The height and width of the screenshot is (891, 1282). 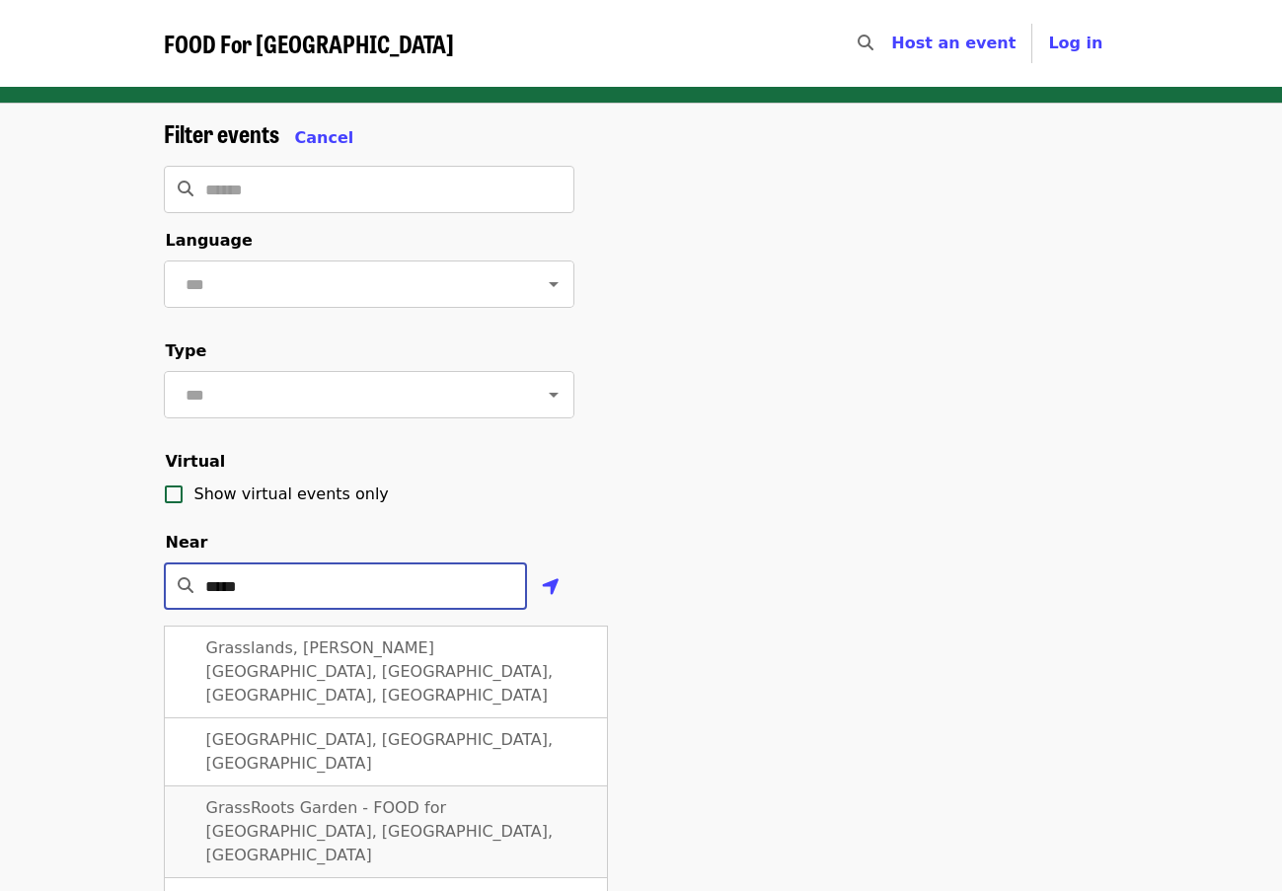 I want to click on span: Host an event, so click(x=953, y=42).